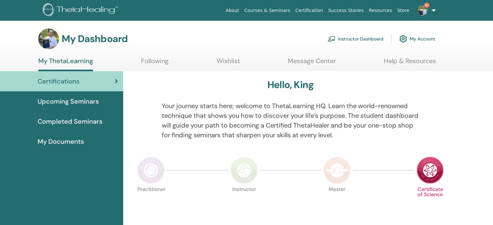  I want to click on span: My Documents, so click(61, 142).